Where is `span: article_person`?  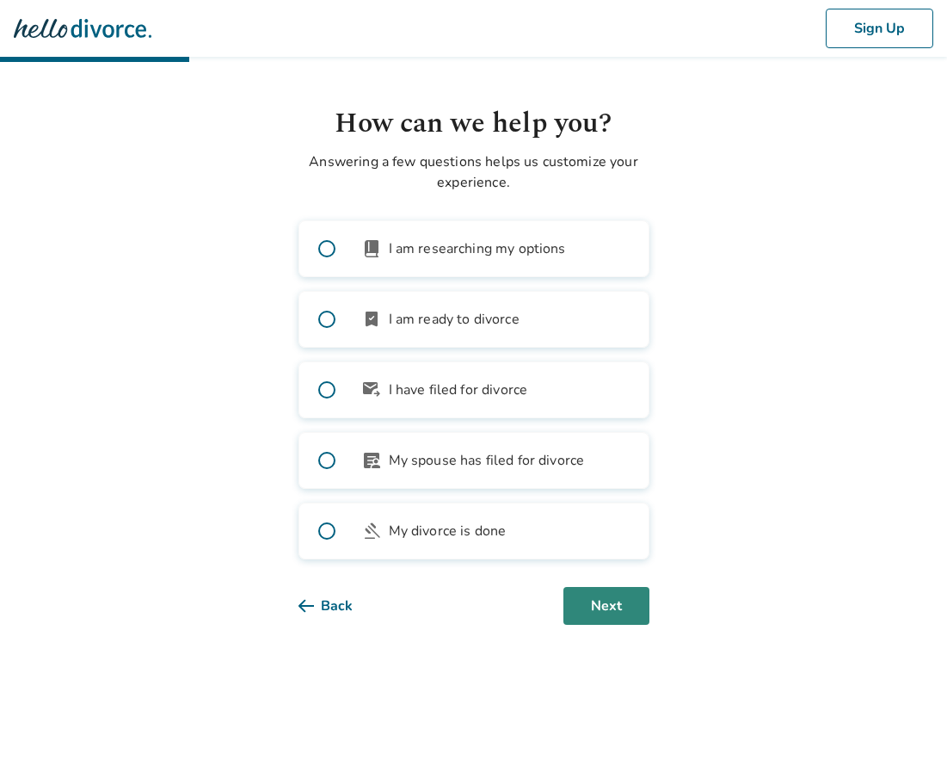
span: article_person is located at coordinates (372, 460).